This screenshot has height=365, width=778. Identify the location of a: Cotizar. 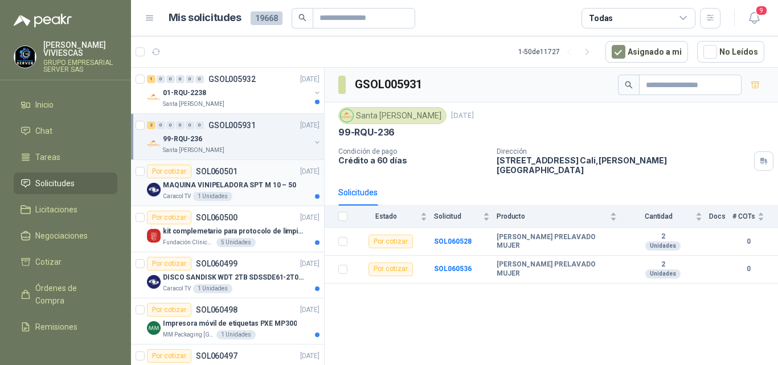
(66, 262).